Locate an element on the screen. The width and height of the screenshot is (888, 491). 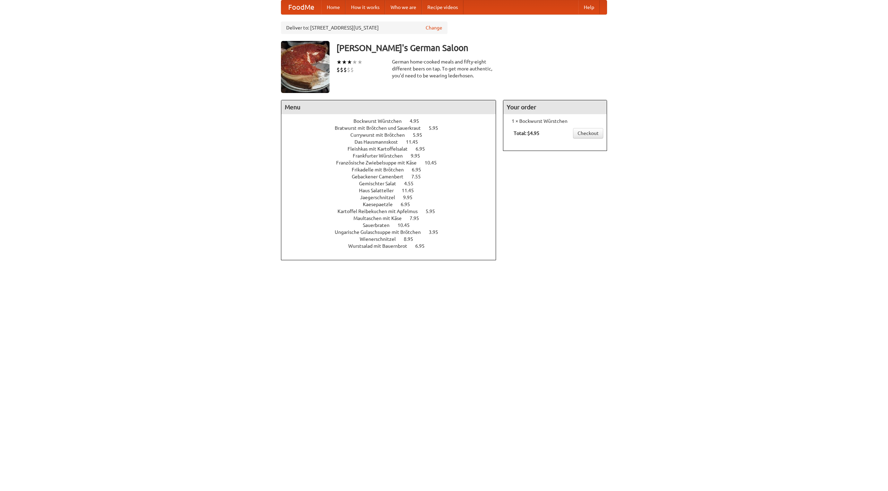
a: Maultaschen mit Käse 7.95 is located at coordinates (393, 218).